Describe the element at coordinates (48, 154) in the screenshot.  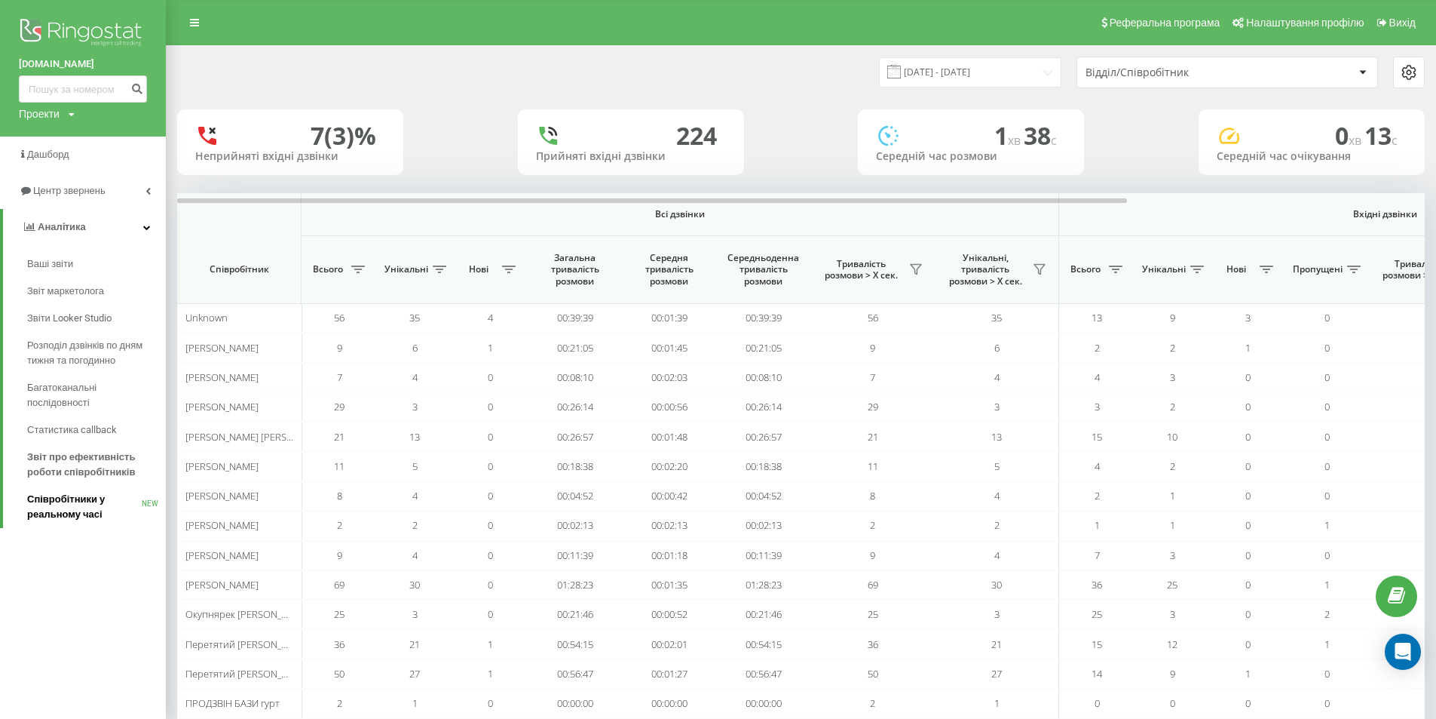
I see `span: Дашборд` at that location.